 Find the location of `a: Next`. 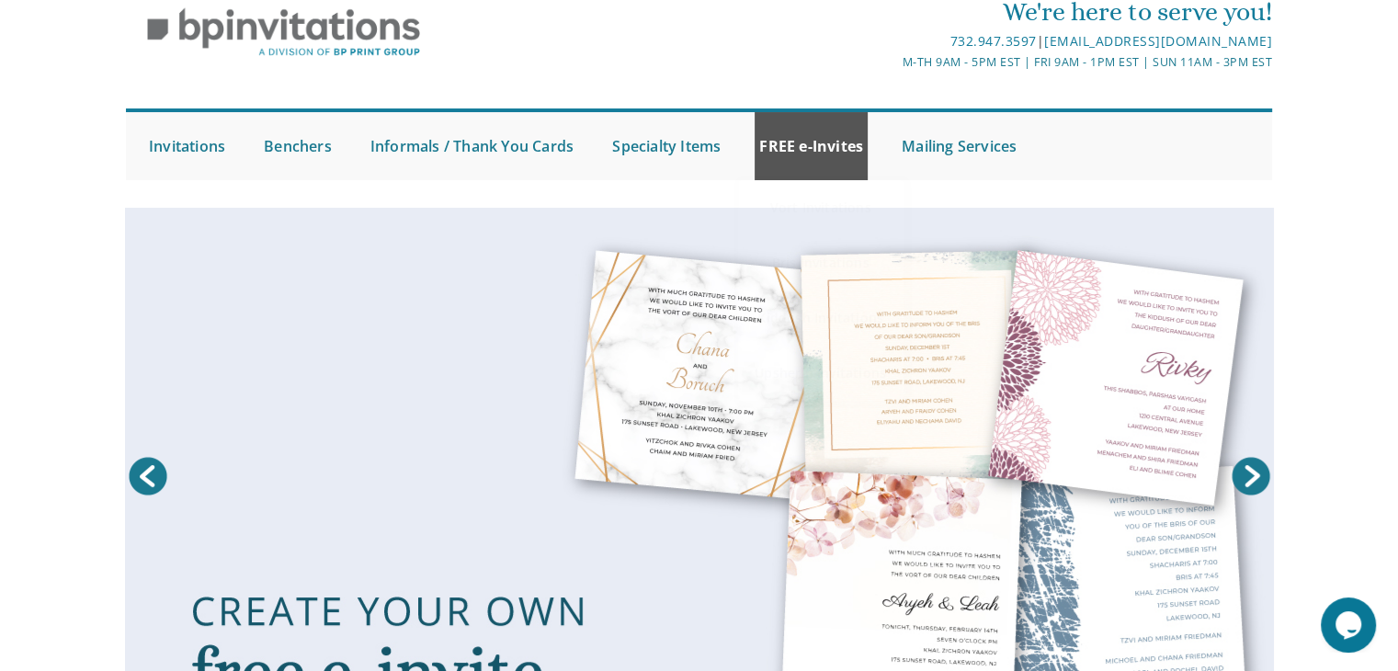

a: Next is located at coordinates (1251, 476).